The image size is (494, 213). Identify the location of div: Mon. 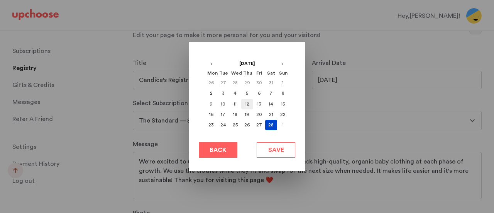
(211, 73).